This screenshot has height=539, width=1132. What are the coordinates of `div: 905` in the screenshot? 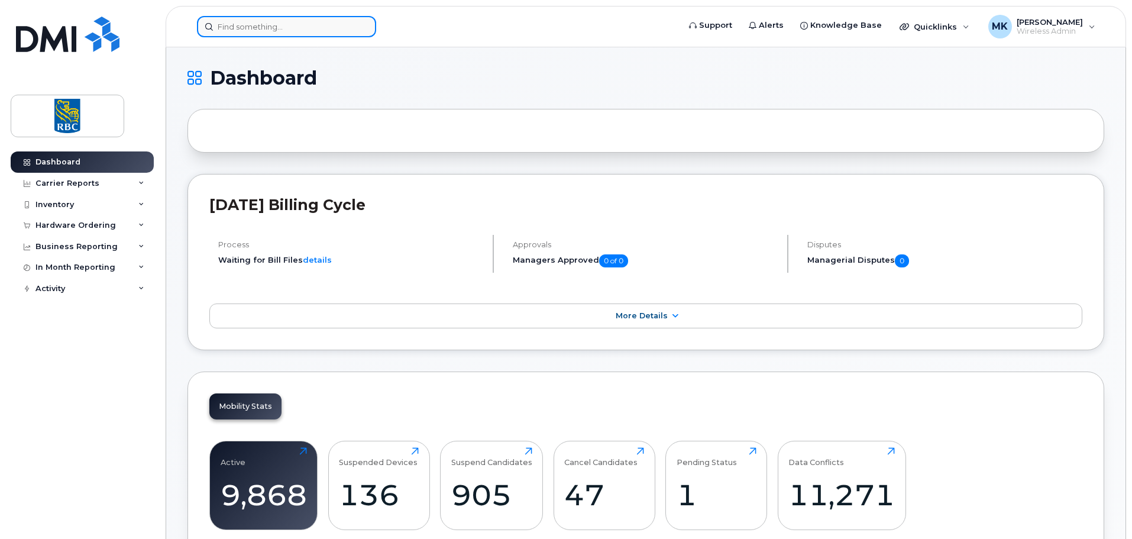 It's located at (492, 495).